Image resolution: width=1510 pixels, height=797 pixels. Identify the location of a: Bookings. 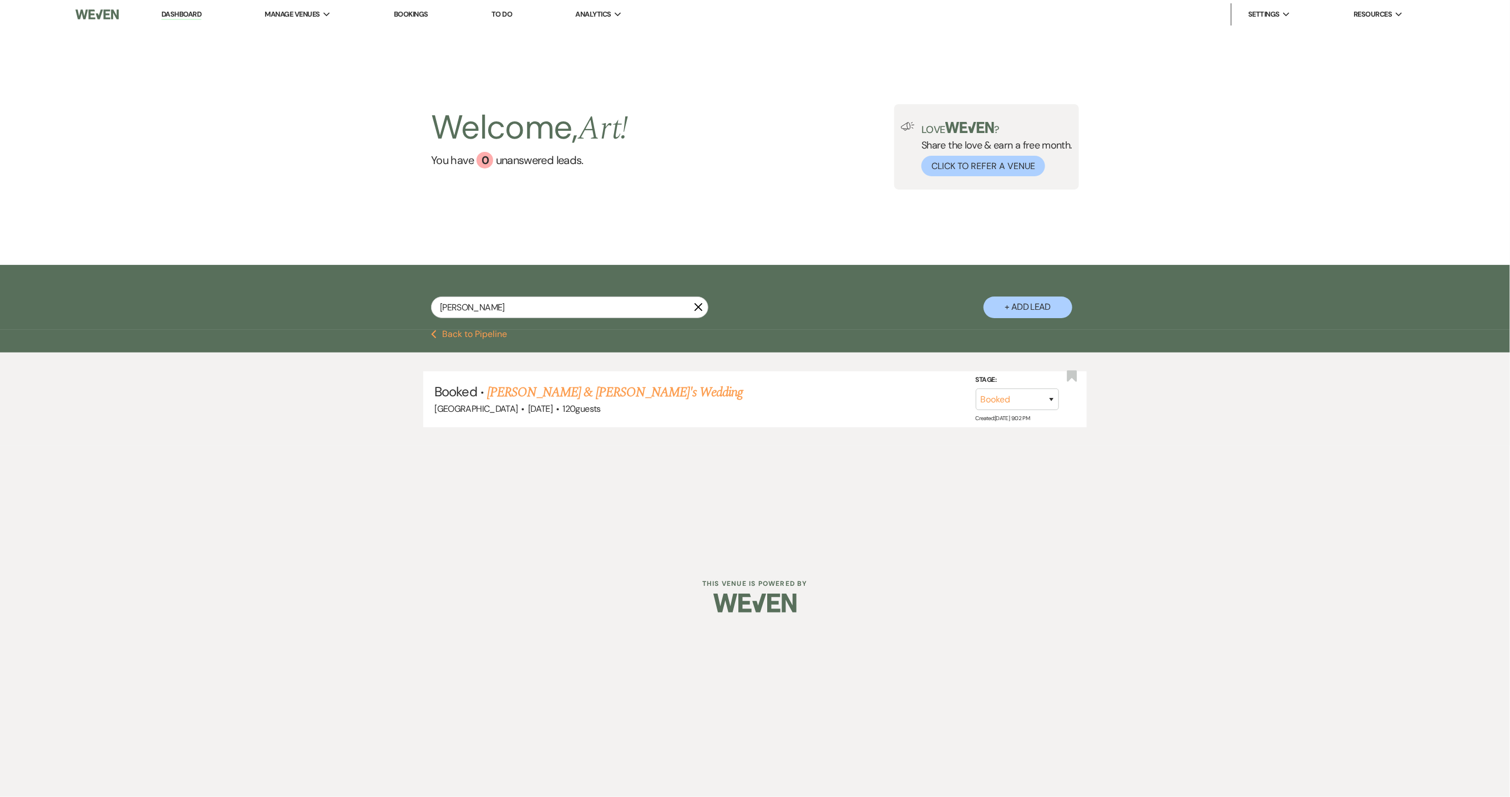
(411, 14).